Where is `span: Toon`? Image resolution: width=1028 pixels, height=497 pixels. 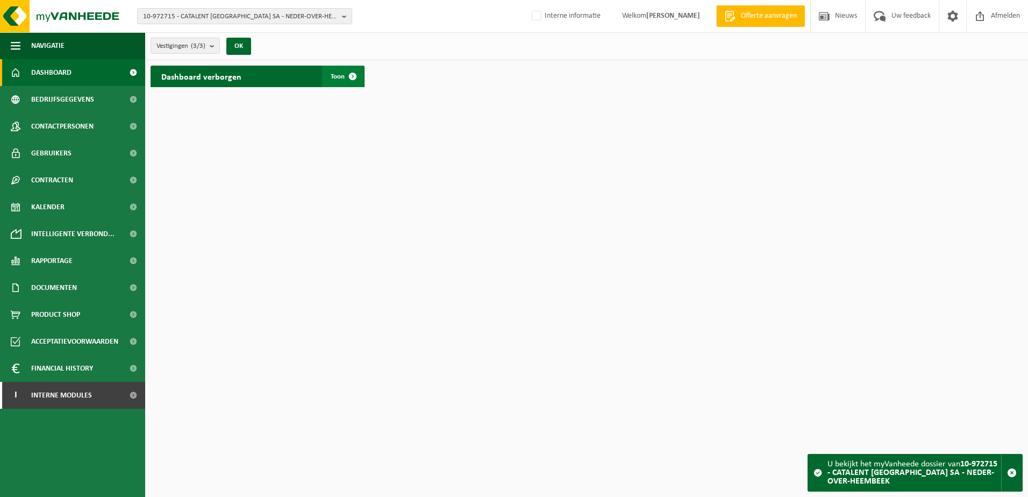 span: Toon is located at coordinates (338, 76).